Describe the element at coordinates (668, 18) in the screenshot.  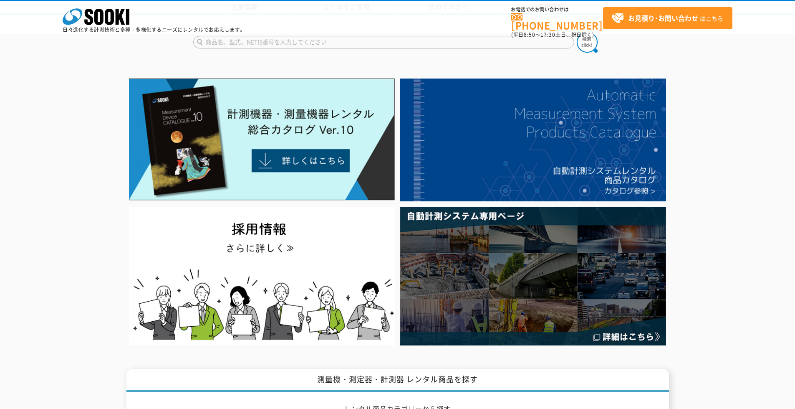
I see `span: はこちら` at that location.